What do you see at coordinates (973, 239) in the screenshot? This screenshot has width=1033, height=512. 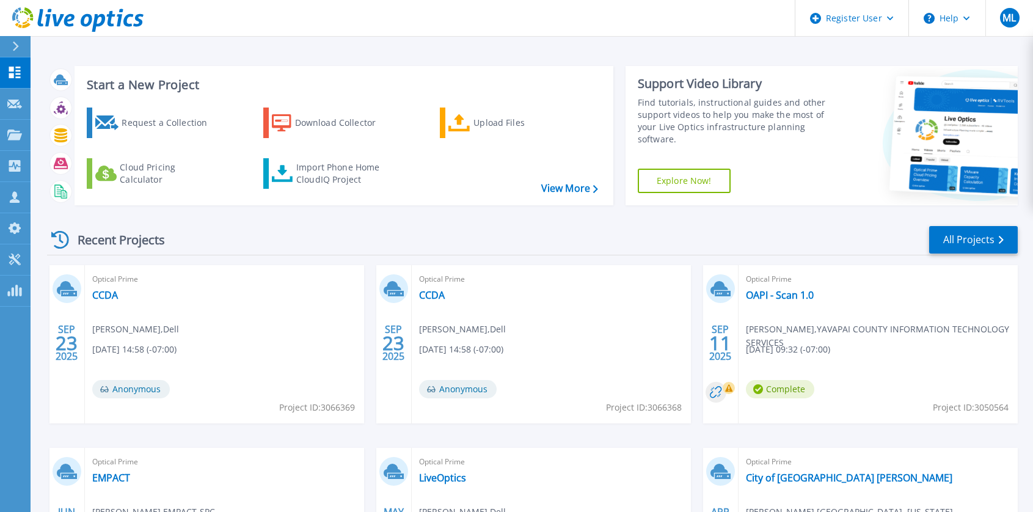 I see `a: All Projects` at bounding box center [973, 239].